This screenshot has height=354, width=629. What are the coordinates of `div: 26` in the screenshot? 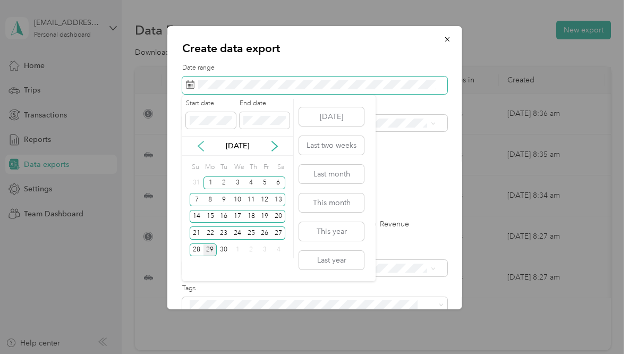 It's located at (265, 233).